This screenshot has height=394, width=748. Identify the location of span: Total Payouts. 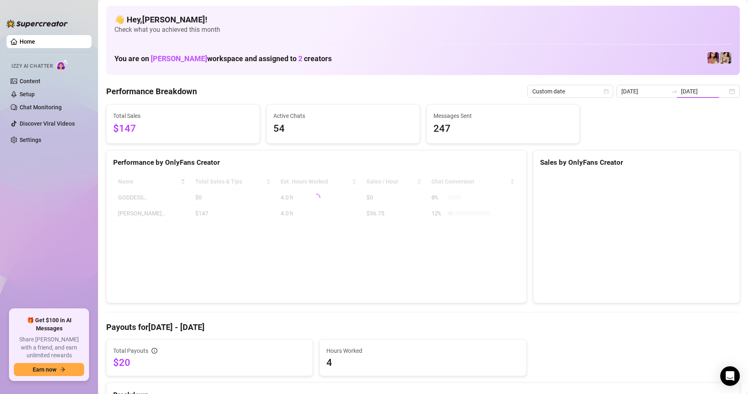
(131, 351).